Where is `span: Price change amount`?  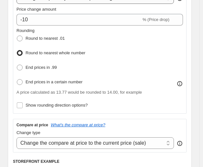
span: Price change amount is located at coordinates (36, 9).